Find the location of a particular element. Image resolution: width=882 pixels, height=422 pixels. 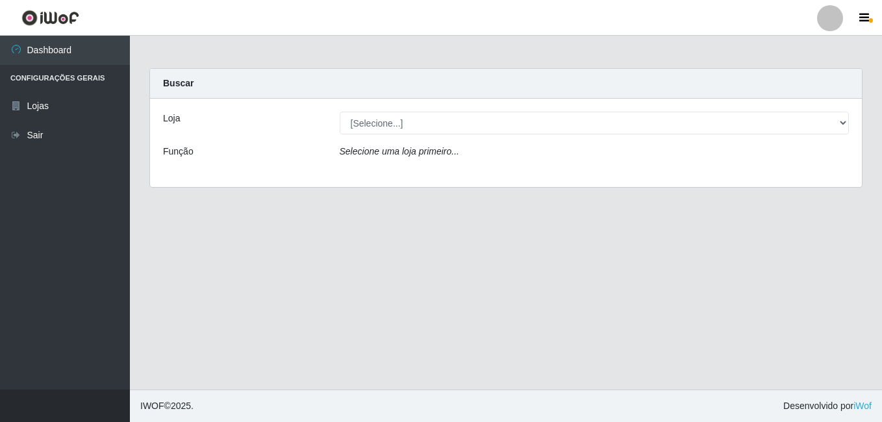

span: Desenvolvido por is located at coordinates (827, 406).